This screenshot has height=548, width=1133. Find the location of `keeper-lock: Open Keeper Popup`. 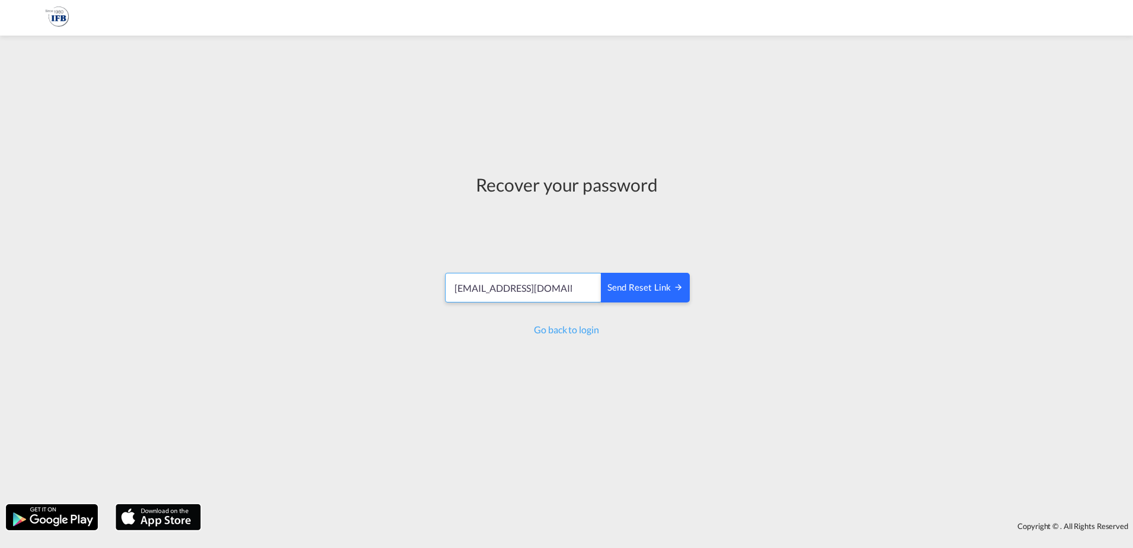

keeper-lock: Open Keeper Popup is located at coordinates (565, 287).